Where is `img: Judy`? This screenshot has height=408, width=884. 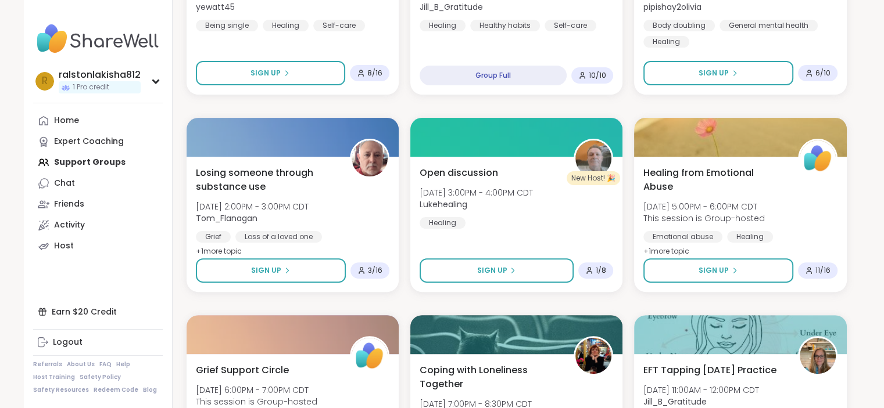 img: Judy is located at coordinates (593, 356).